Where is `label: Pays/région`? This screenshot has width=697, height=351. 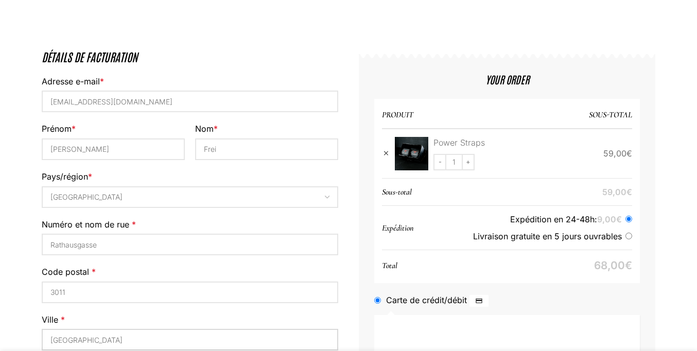 label: Pays/région is located at coordinates (190, 177).